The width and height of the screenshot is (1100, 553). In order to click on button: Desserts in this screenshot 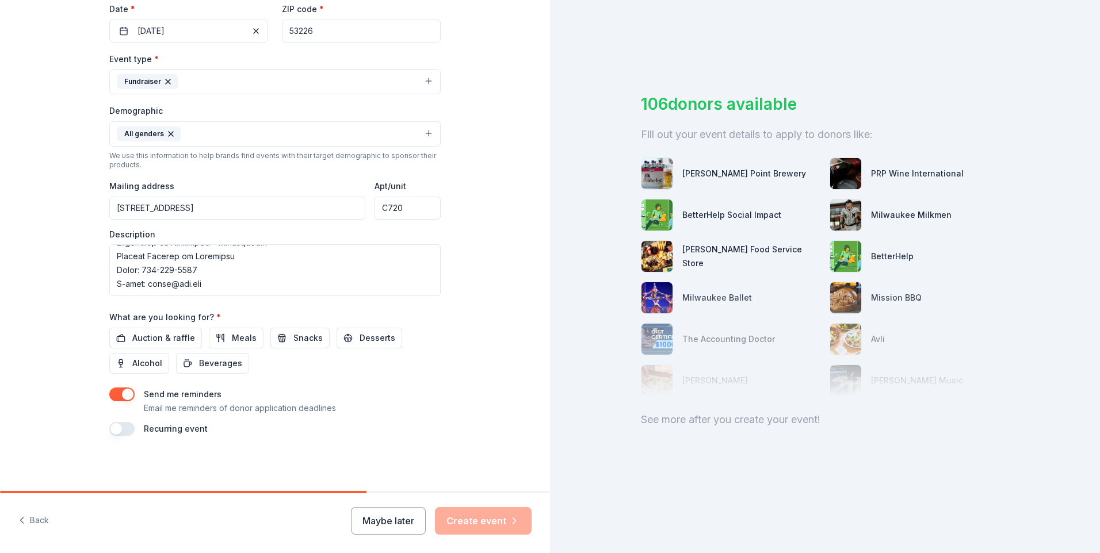, I will do `click(369, 338)`.